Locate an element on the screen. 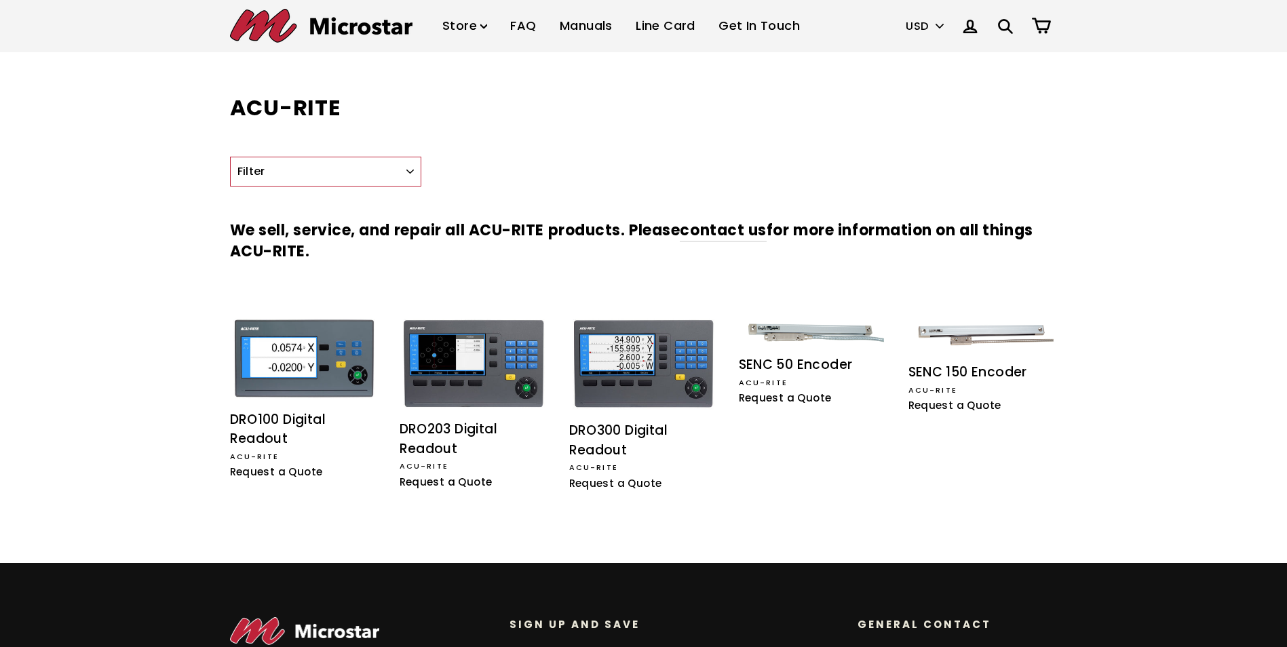 The image size is (1287, 647). a: Manuals is located at coordinates (586, 26).